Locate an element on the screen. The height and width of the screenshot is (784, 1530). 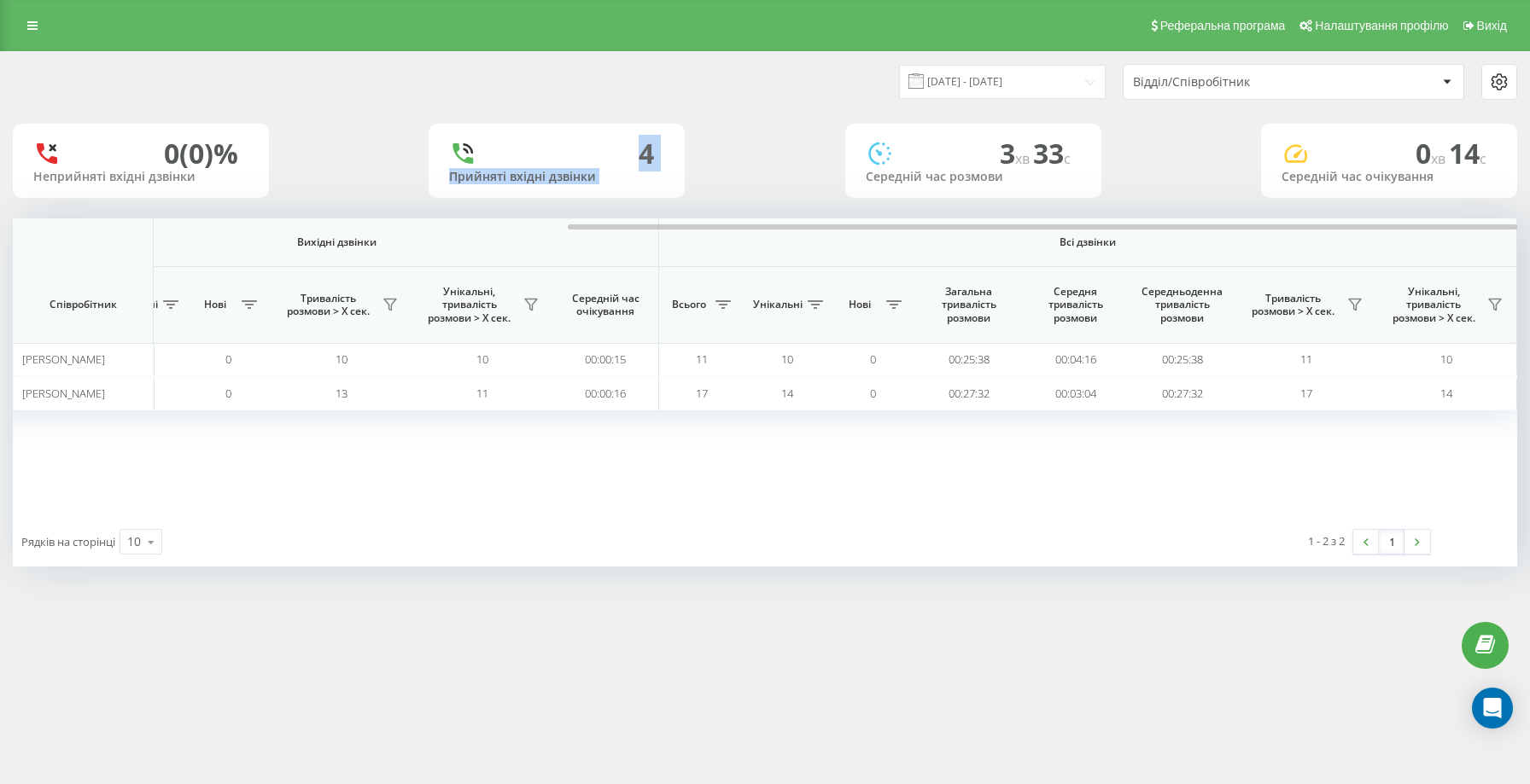
td: 00:00:16 is located at coordinates (606, 392).